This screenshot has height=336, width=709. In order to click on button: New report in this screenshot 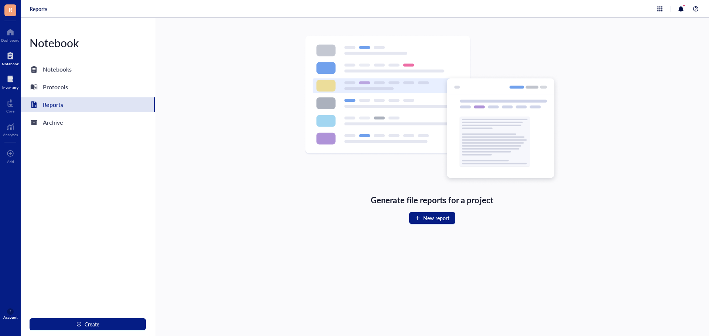, I will do `click(432, 218)`.